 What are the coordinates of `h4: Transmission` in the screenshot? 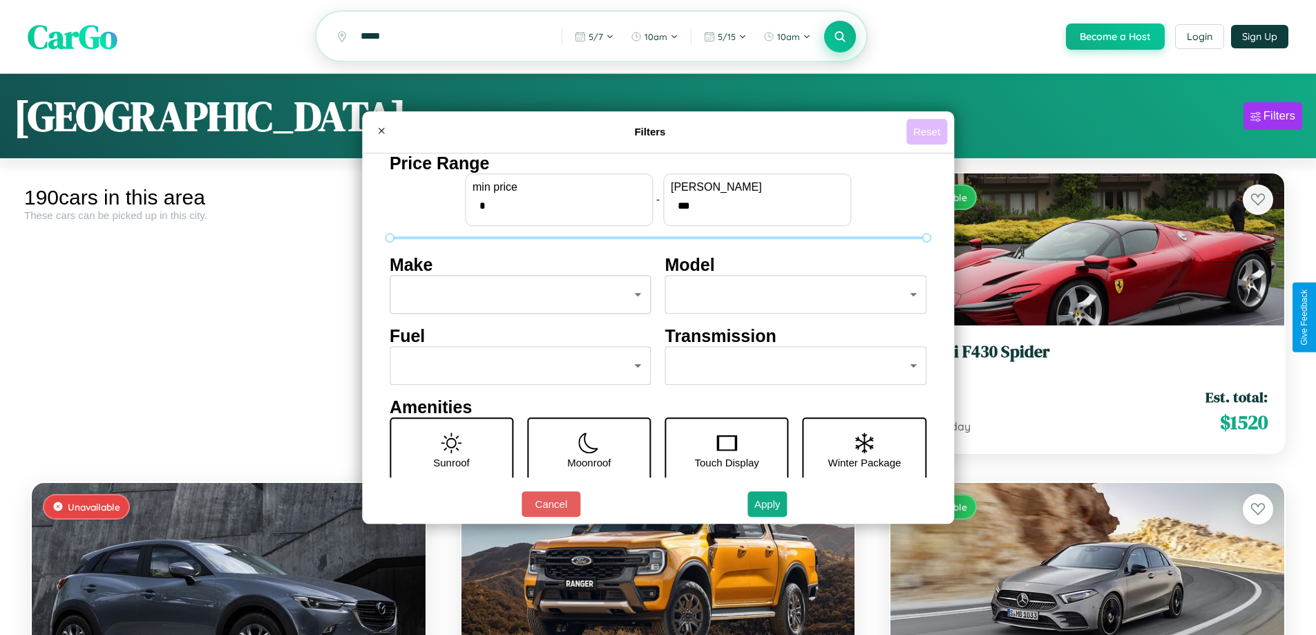 It's located at (796, 336).